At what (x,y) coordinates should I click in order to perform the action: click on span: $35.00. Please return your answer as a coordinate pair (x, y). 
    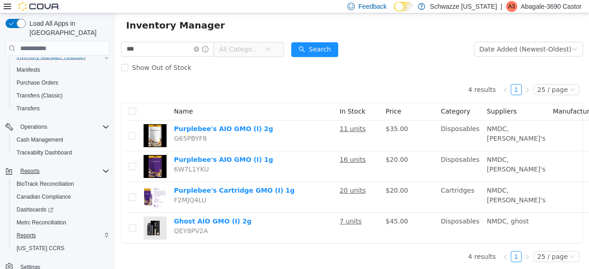
    Looking at the image, I should click on (281, 115).